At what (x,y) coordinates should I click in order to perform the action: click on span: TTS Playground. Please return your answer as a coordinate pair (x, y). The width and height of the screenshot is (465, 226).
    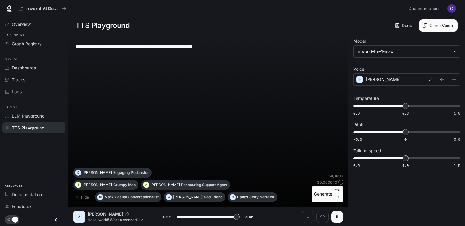
    Looking at the image, I should click on (28, 128).